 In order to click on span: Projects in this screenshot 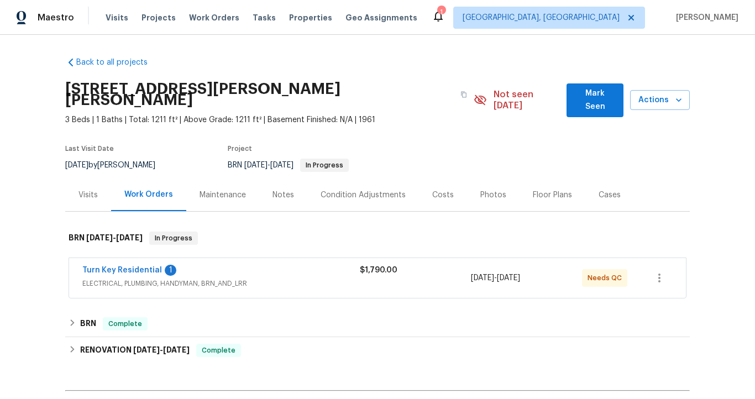, I will do `click(159, 18)`.